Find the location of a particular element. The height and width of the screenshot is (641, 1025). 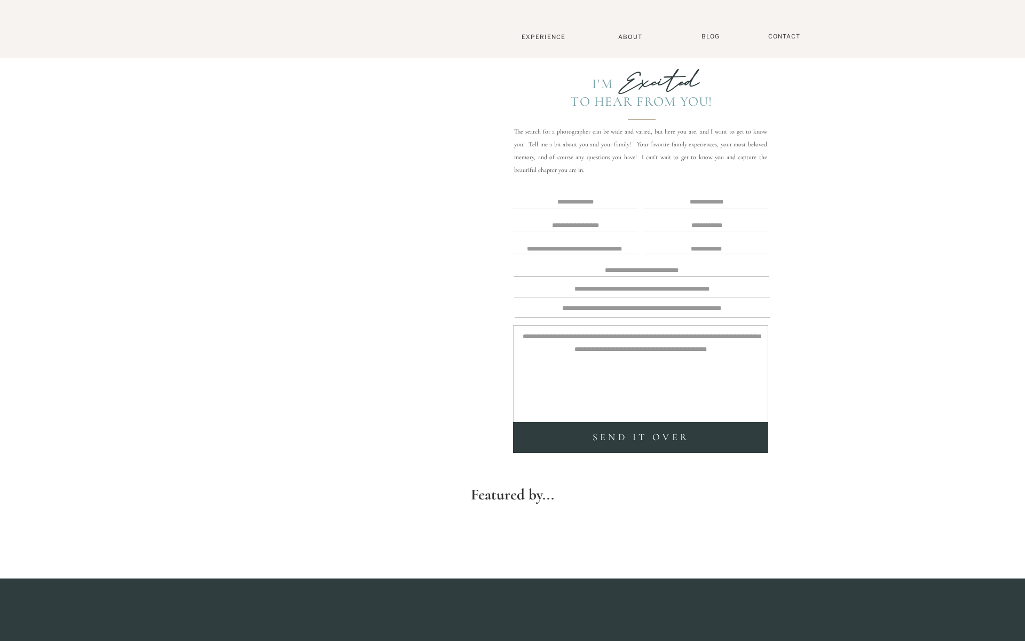

a: Contact is located at coordinates (784, 36).